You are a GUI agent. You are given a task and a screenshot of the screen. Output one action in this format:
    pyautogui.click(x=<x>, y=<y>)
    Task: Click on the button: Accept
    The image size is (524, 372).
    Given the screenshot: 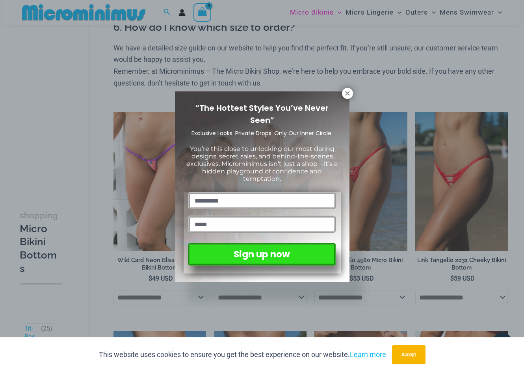 What is the action you would take?
    pyautogui.click(x=408, y=354)
    